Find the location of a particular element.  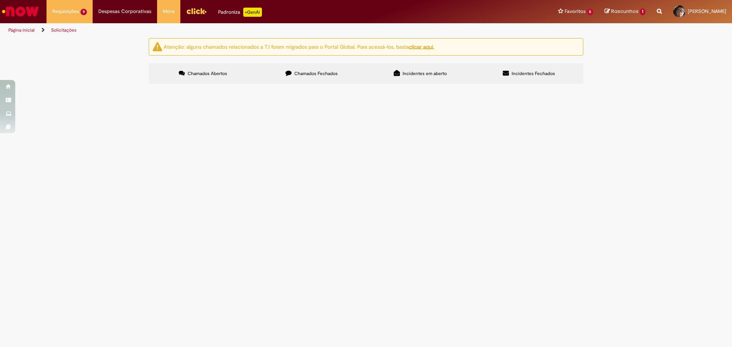

div: Padroniza is located at coordinates (240, 12).